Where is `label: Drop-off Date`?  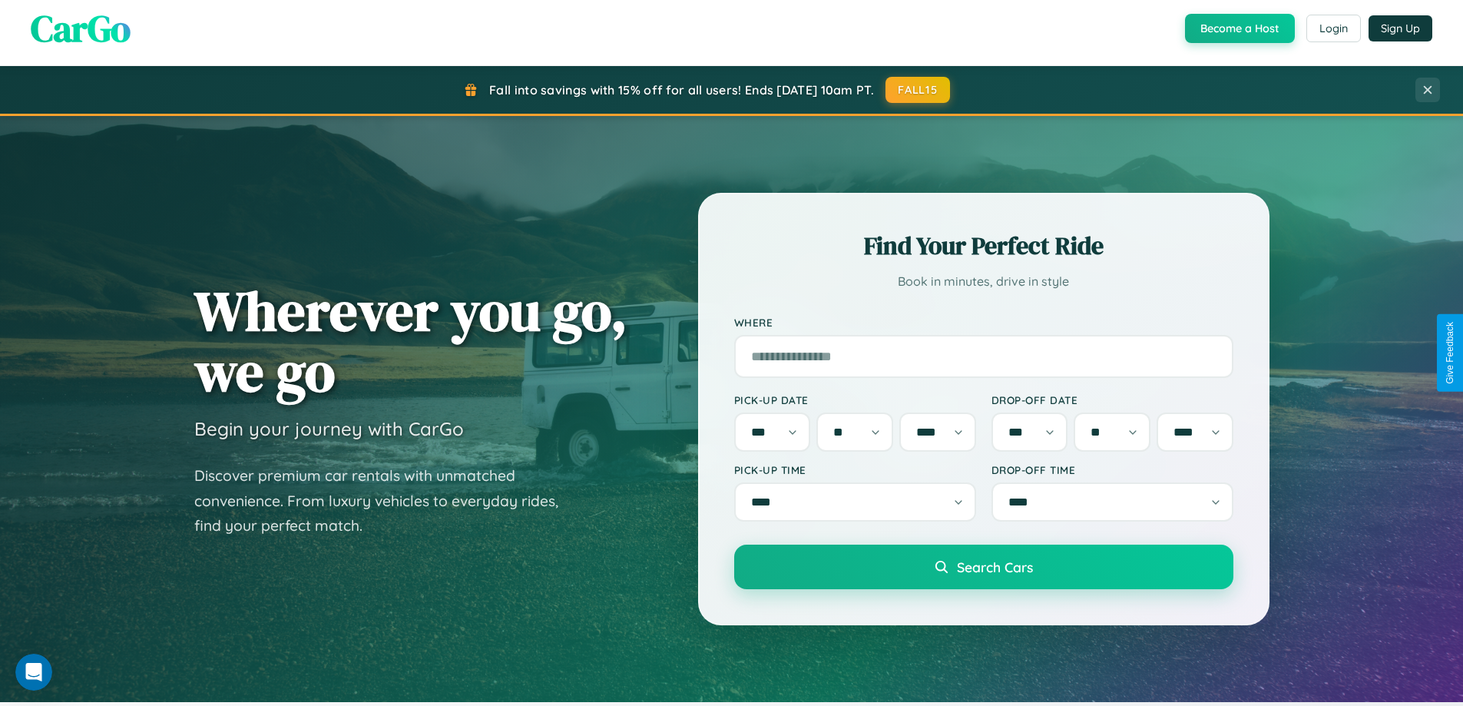 label: Drop-off Date is located at coordinates (1112, 399).